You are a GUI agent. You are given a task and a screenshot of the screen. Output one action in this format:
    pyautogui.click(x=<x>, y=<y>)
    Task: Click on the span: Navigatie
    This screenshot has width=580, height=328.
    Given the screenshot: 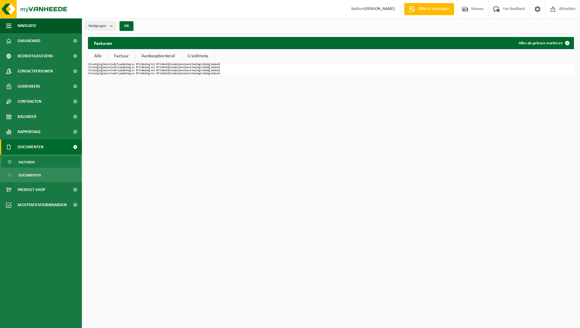 What is the action you would take?
    pyautogui.click(x=27, y=26)
    